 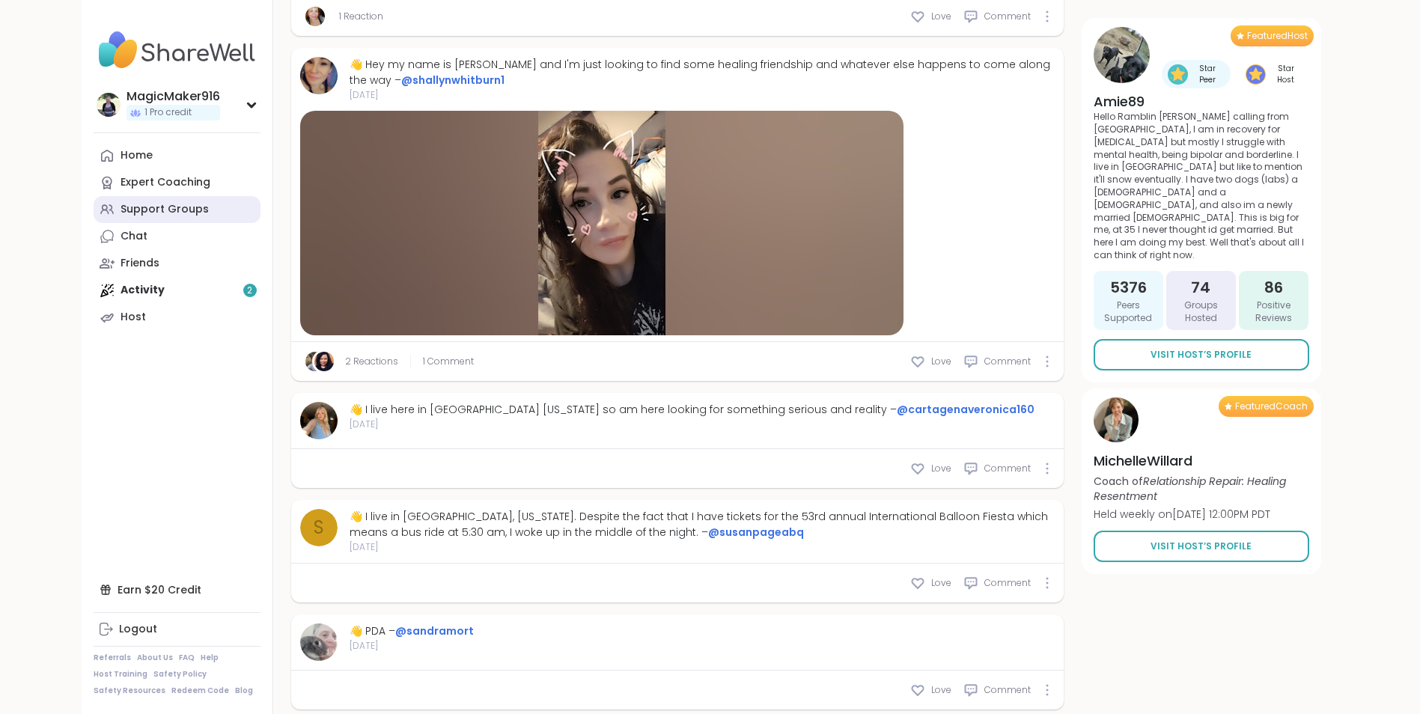 What do you see at coordinates (165, 183) in the screenshot?
I see `div: Expert Coaching` at bounding box center [165, 183].